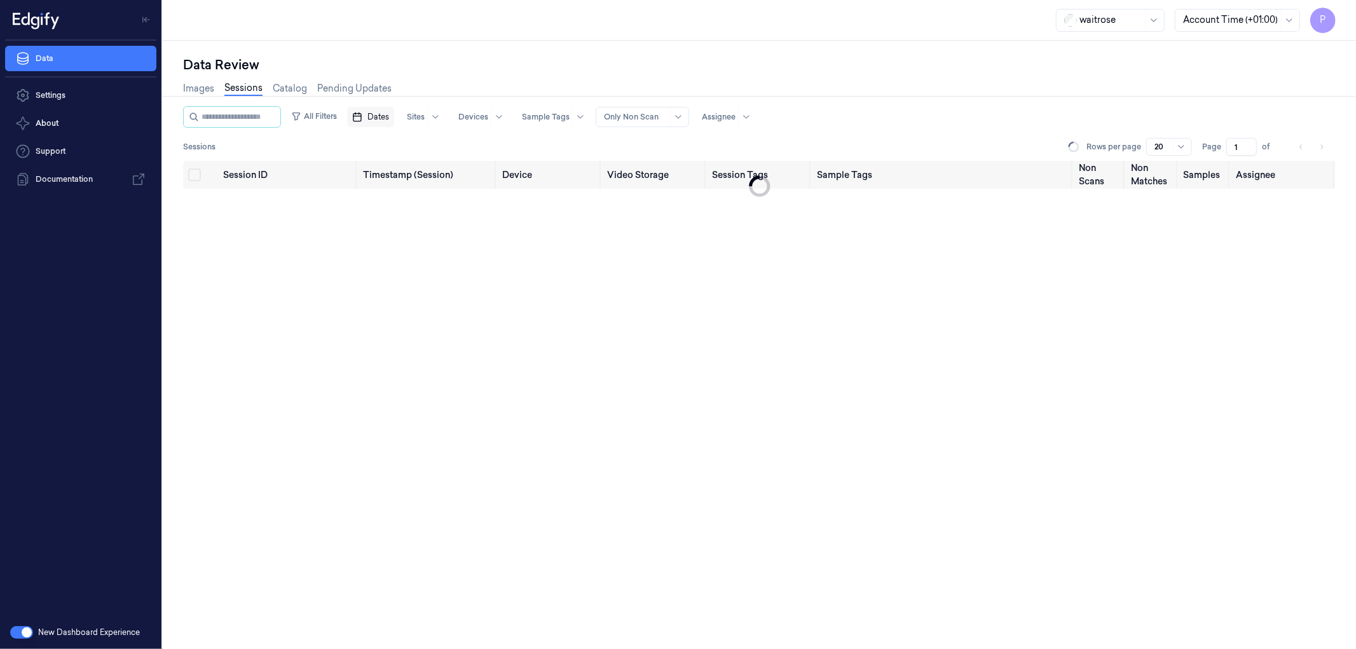  What do you see at coordinates (195, 175) in the screenshot?
I see `button: Select all` at bounding box center [195, 175].